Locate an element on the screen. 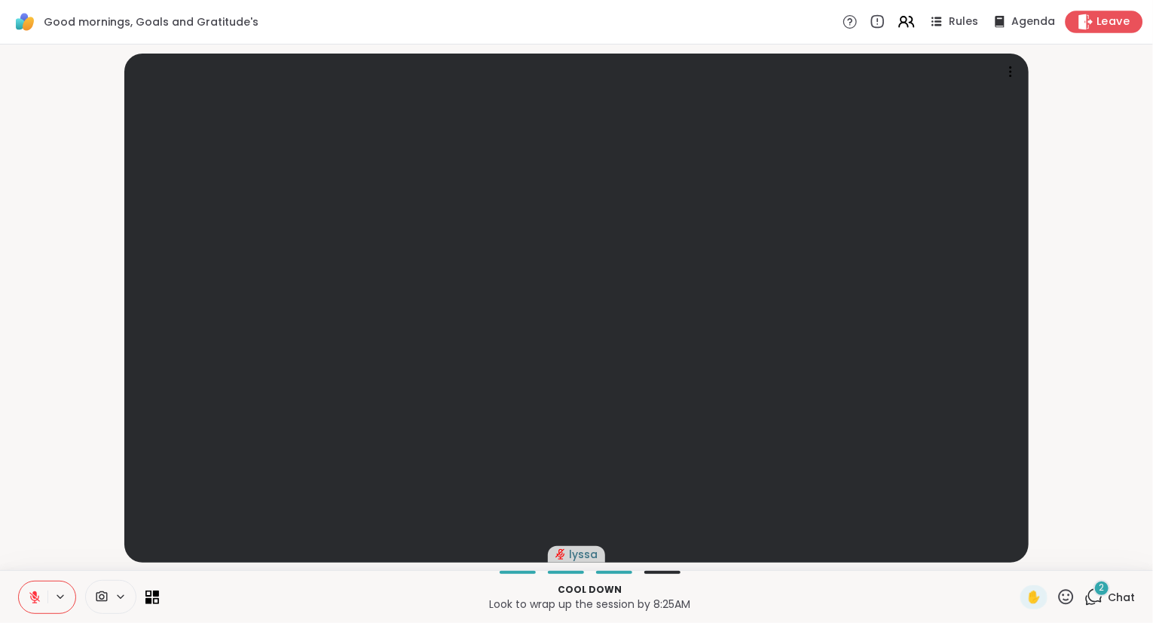  img: ShareWell Logomark is located at coordinates (25, 22).